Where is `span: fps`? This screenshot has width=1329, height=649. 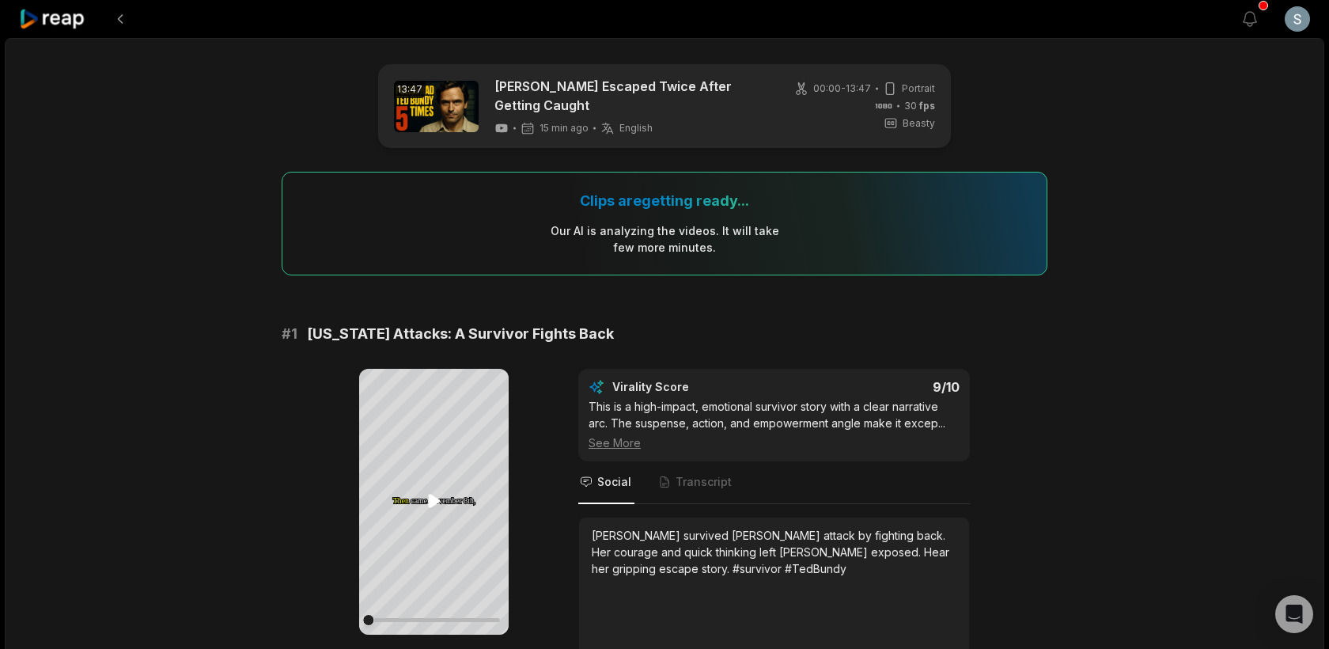
span: fps is located at coordinates (927, 105).